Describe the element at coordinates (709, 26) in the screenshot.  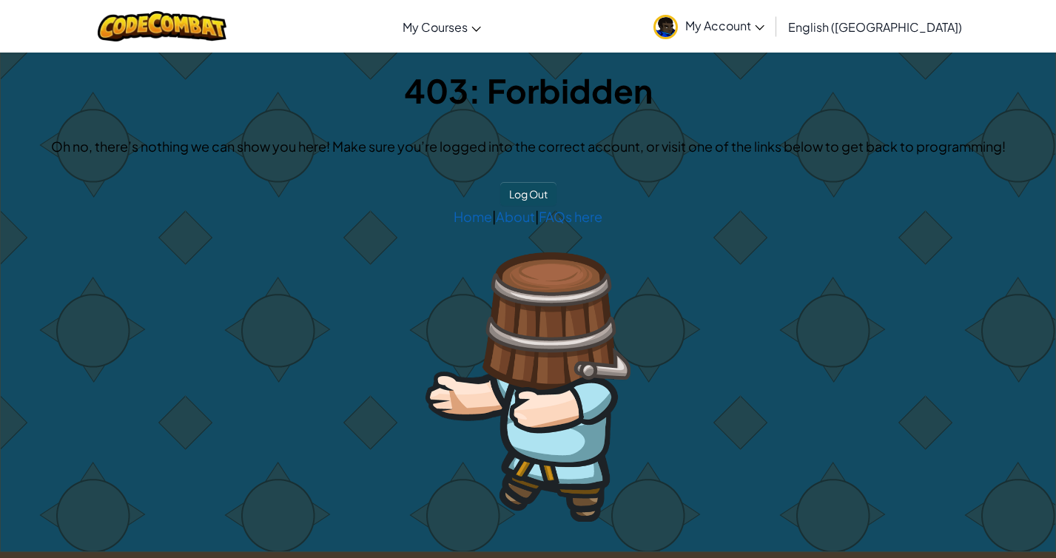
I see `a: My Account` at that location.